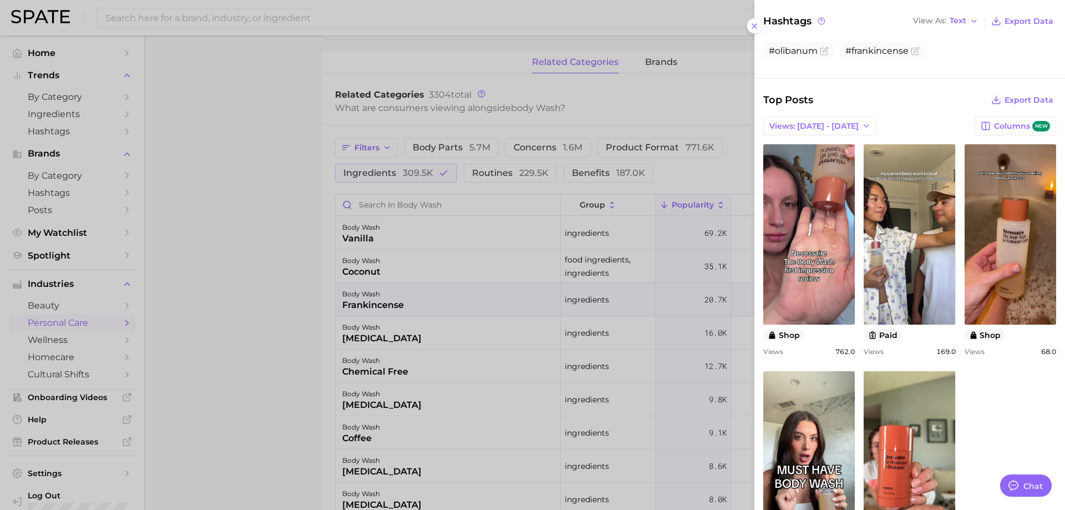 The width and height of the screenshot is (1065, 510). Describe the element at coordinates (929, 21) in the screenshot. I see `span: View As` at that location.